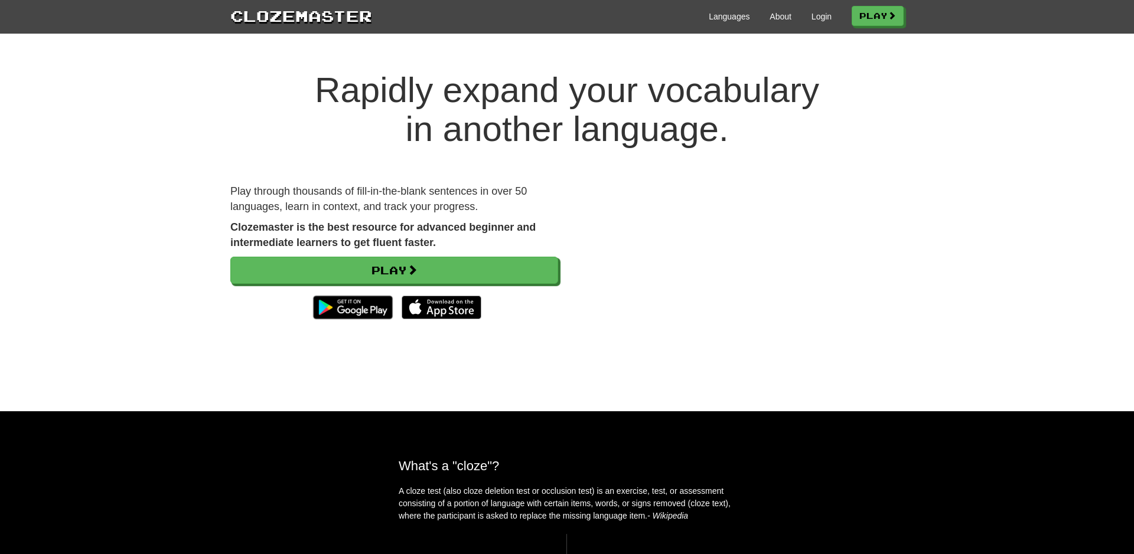 This screenshot has width=1134, height=554. I want to click on a: Login, so click(821, 17).